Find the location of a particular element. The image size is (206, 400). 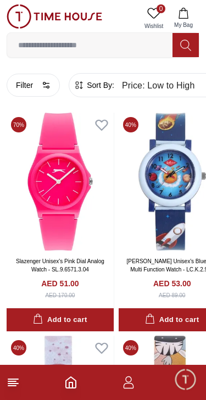

div: AED 170.00 is located at coordinates (60, 295).